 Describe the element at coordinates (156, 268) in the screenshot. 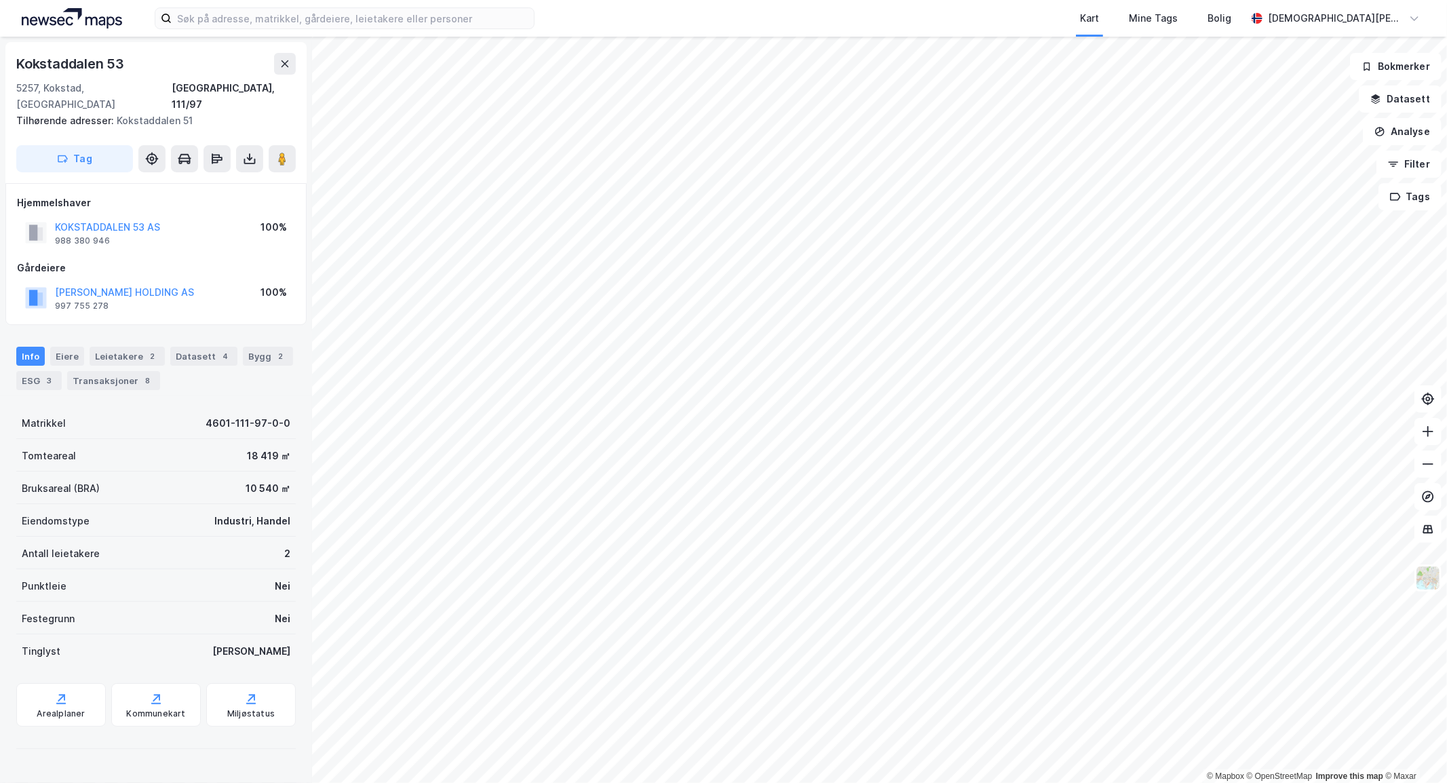

I see `div: Gårdeiere` at that location.